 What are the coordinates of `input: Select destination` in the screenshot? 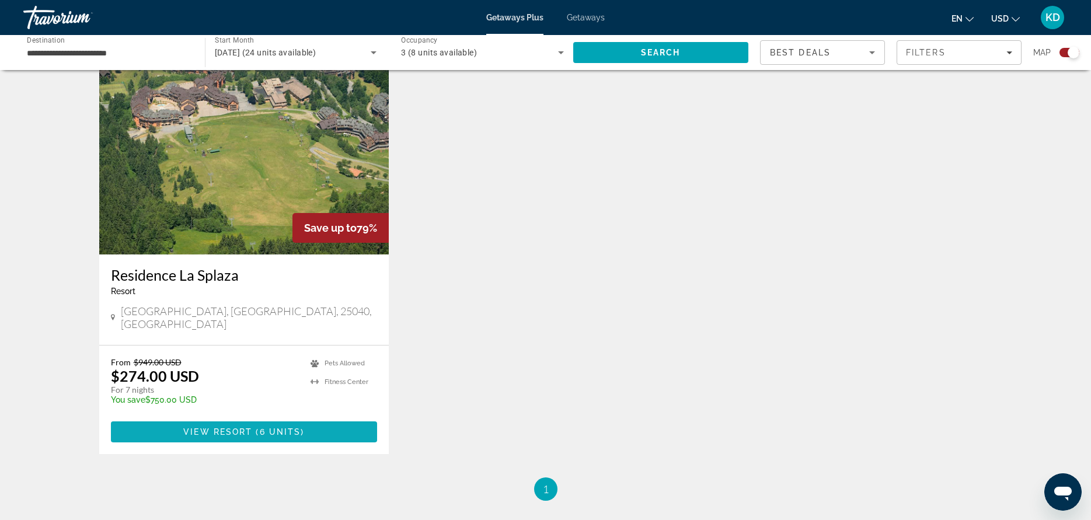 It's located at (108, 53).